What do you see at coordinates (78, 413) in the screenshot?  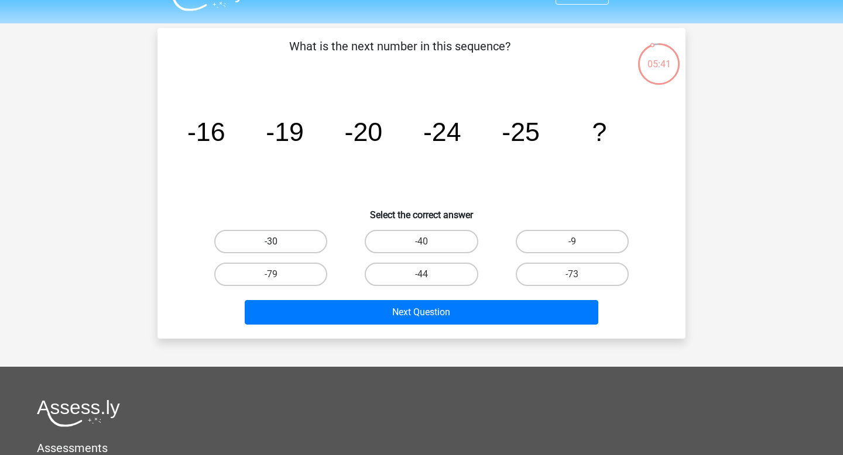 I see `img: Assessly logo` at bounding box center [78, 413].